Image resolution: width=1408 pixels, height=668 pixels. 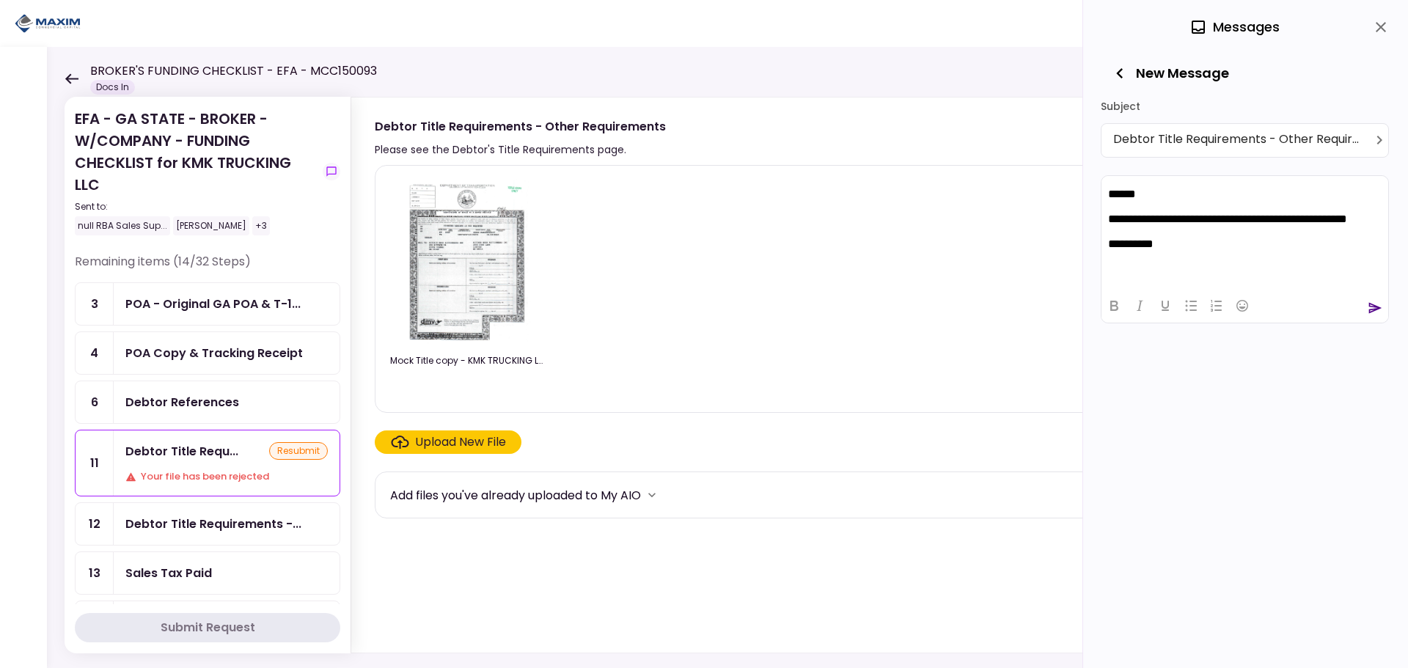 I want to click on div: Submit Request, so click(x=208, y=628).